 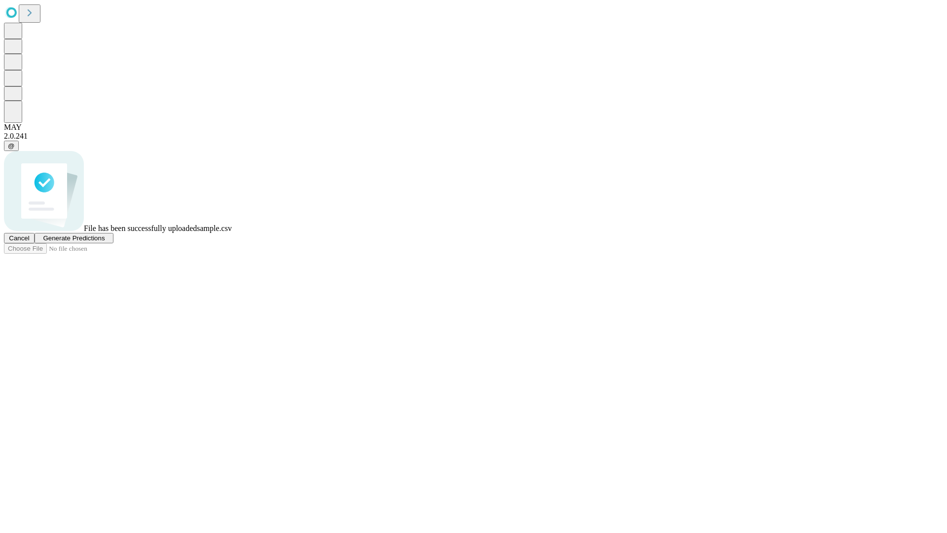 I want to click on span: File has been successfully uploaded, so click(x=140, y=228).